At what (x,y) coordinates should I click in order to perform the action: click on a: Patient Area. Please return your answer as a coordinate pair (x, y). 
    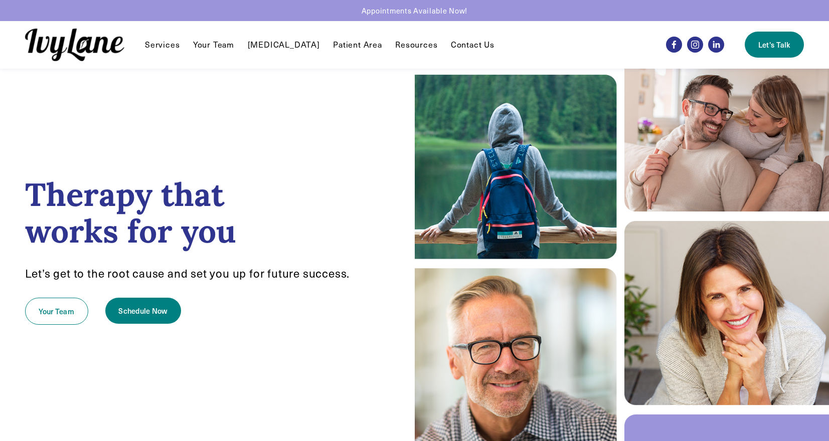
    Looking at the image, I should click on (358, 45).